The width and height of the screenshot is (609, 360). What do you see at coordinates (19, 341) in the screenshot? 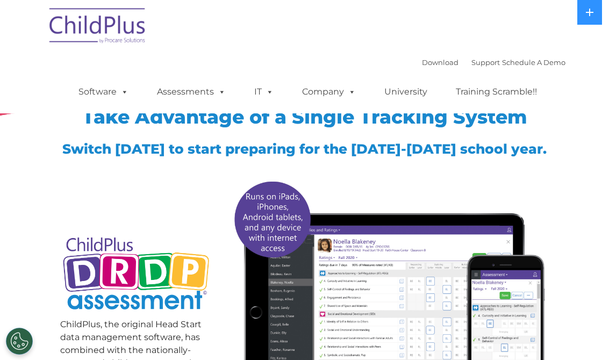
I see `button: Cookies Settings` at bounding box center [19, 341].